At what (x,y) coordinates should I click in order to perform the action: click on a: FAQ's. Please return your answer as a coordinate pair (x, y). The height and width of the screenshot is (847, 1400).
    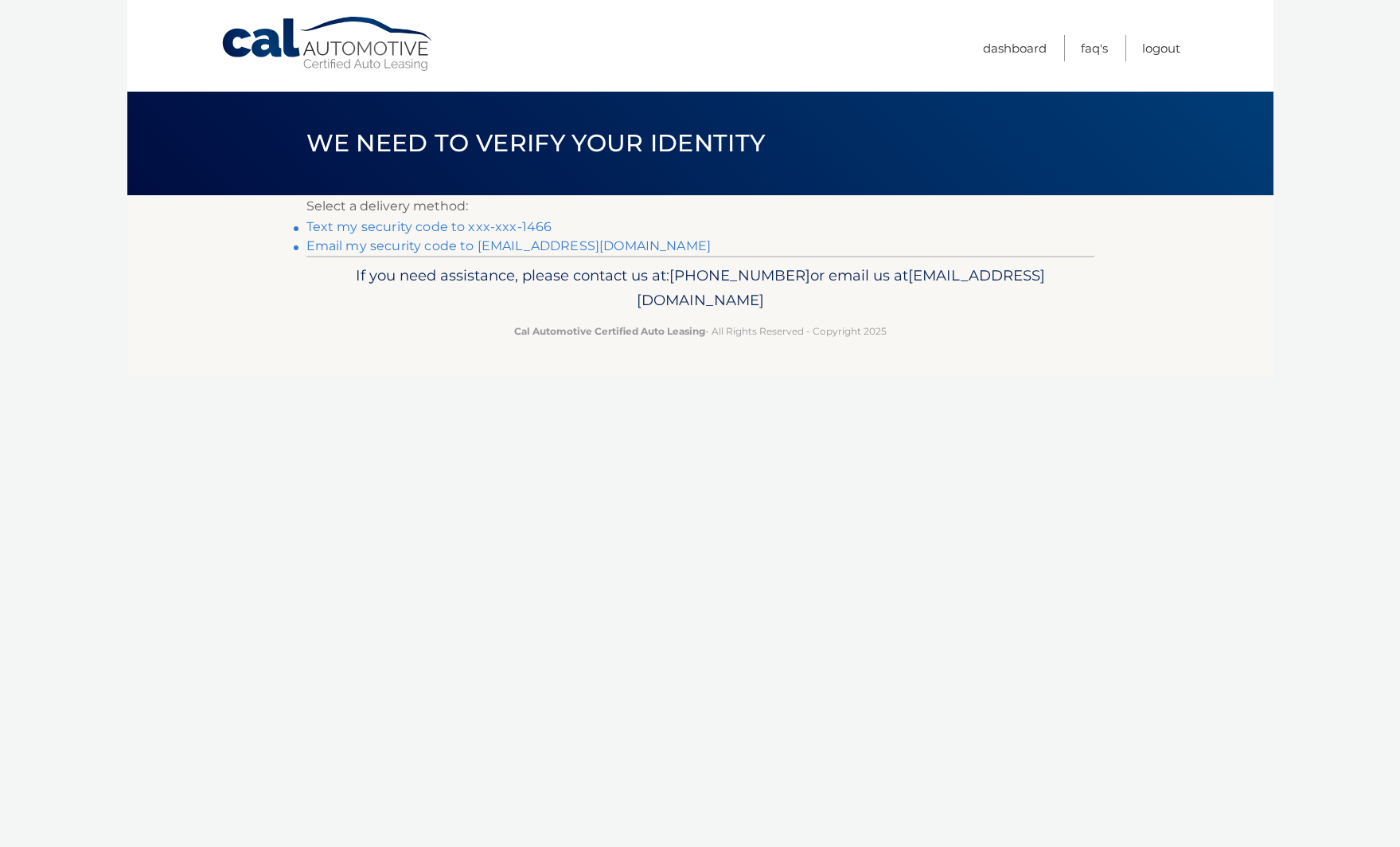
    Looking at the image, I should click on (1094, 47).